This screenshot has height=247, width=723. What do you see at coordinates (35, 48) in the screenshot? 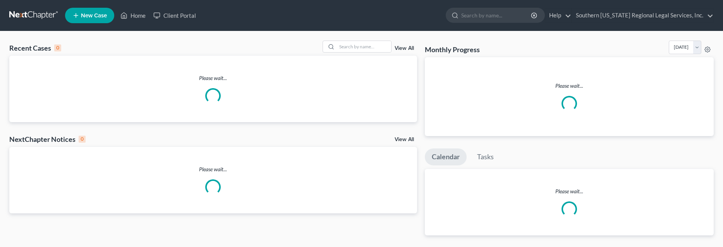
I see `div: Recent Cases` at bounding box center [35, 48].